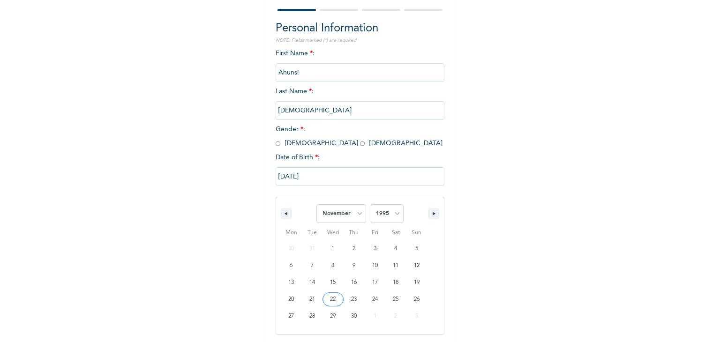  Describe the element at coordinates (291, 233) in the screenshot. I see `span: Mon` at that location.